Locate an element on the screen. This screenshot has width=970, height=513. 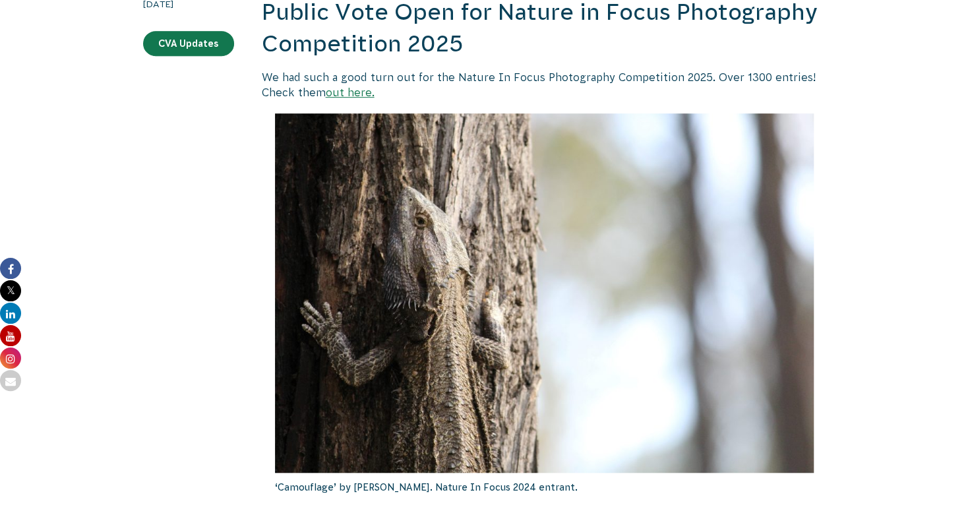
p: We had such a good turn out for the Nature In Focus Photography Competition 2025. Over 1300 entri... is located at coordinates (545, 84).